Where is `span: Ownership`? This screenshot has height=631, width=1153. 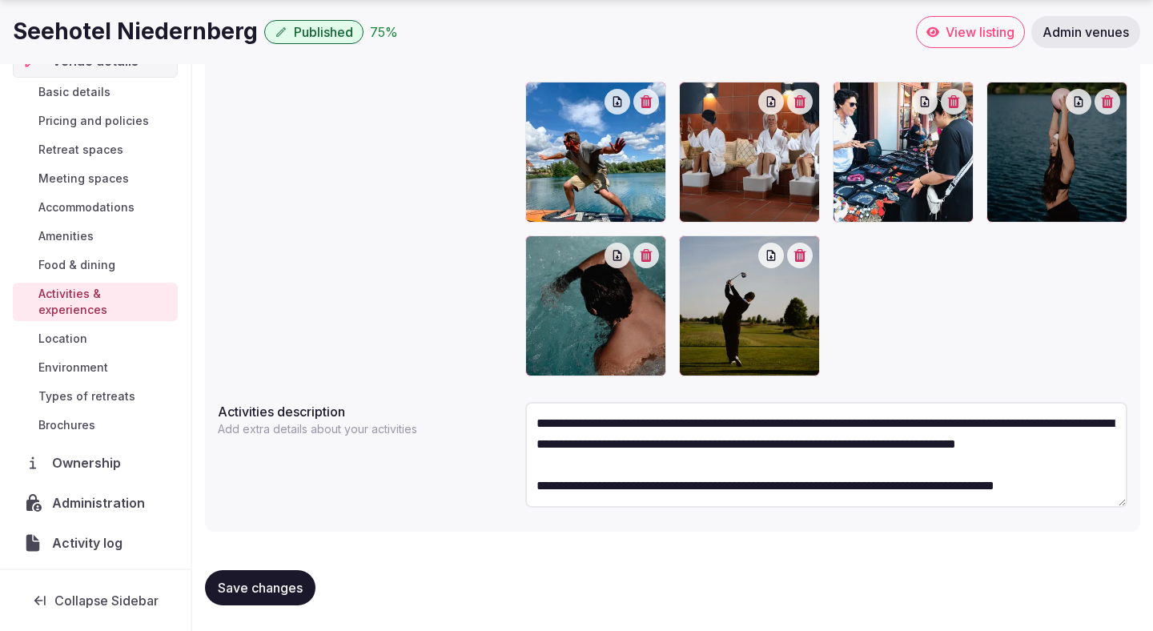 span: Ownership is located at coordinates (90, 463).